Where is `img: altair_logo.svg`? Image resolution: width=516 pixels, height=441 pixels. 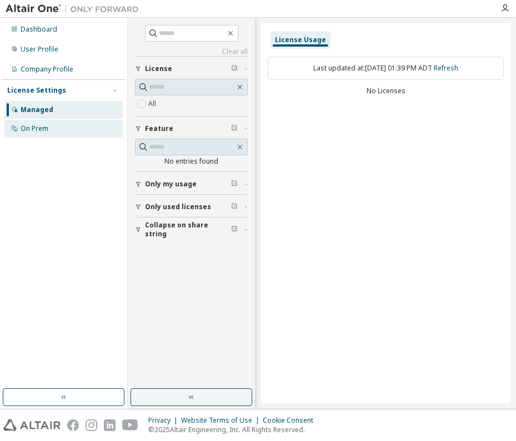
img: altair_logo.svg is located at coordinates (32, 425).